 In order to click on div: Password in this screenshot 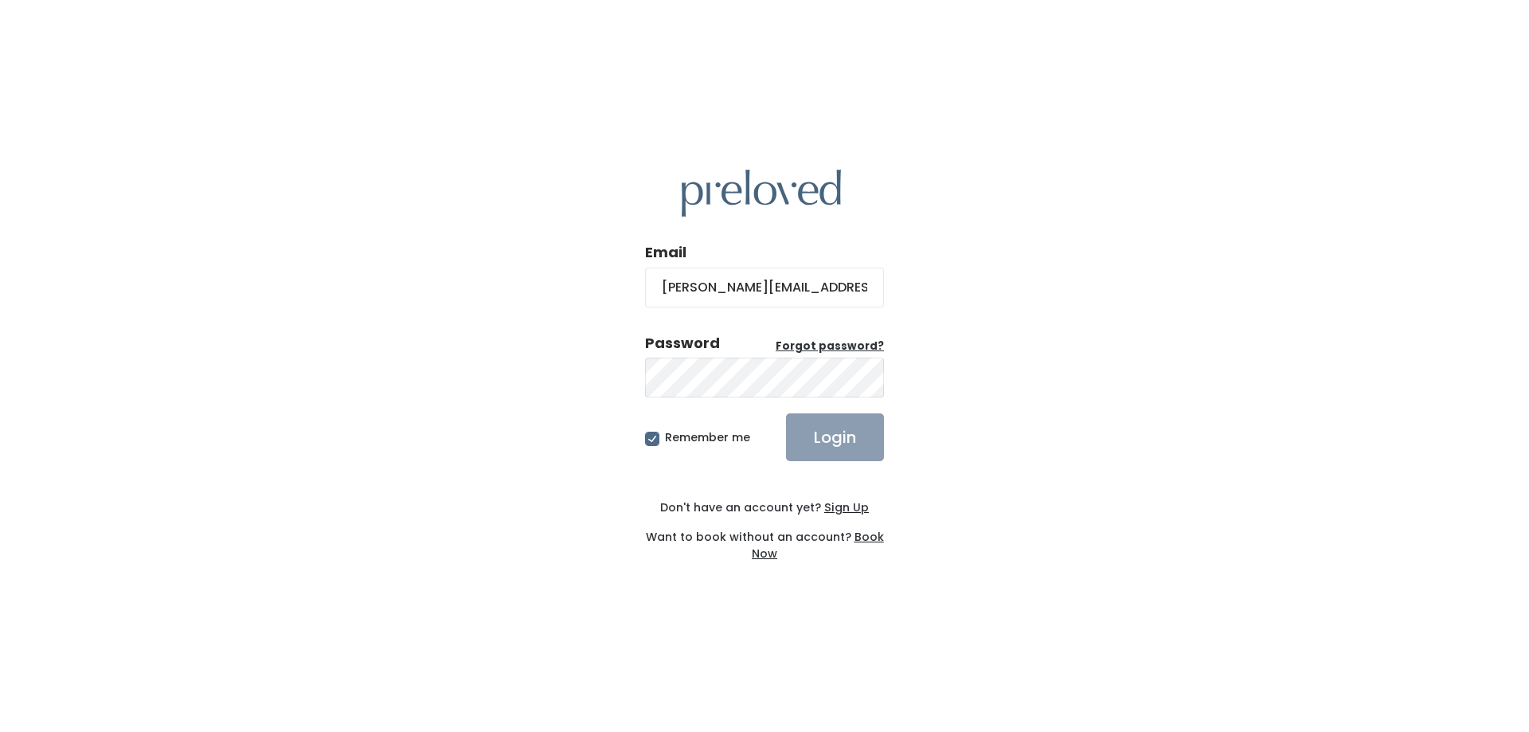, I will do `click(682, 343)`.